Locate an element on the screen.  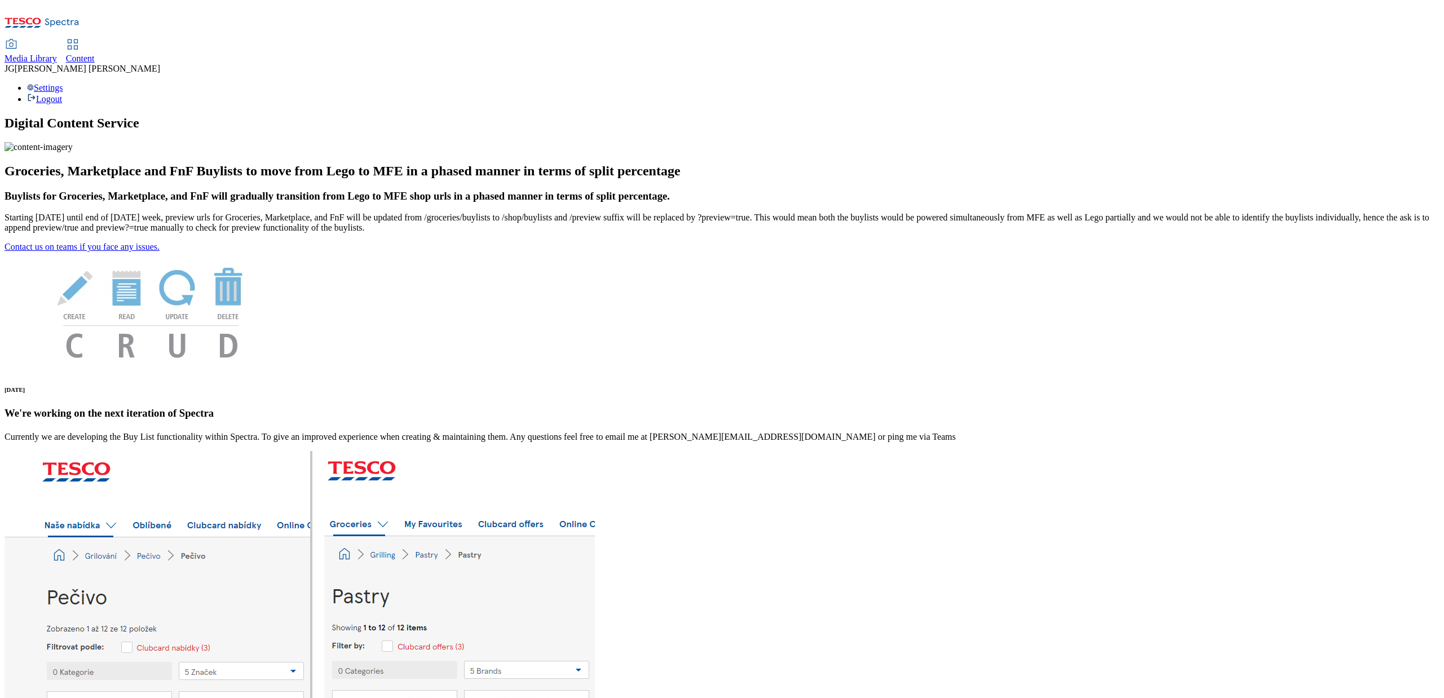
span: Media Library is located at coordinates (30, 58).